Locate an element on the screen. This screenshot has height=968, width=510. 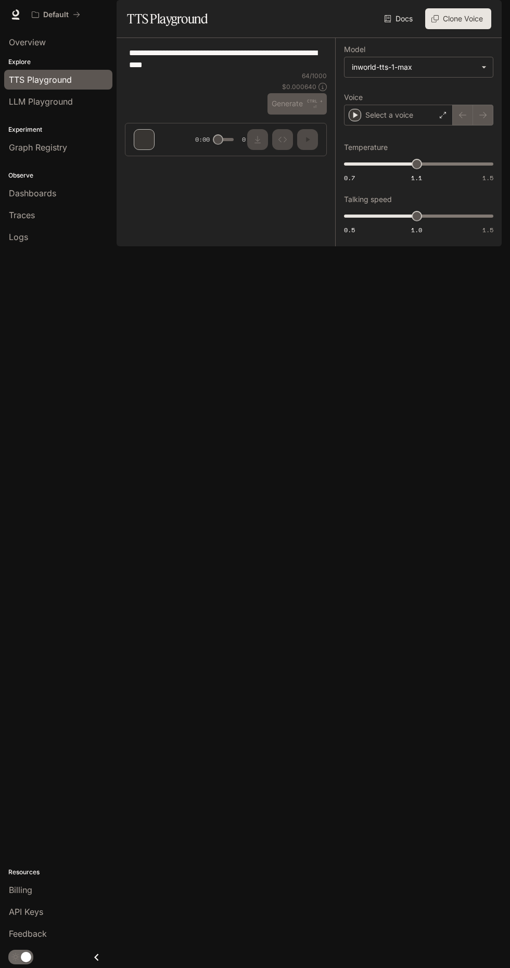
button: Clone Voice is located at coordinates (458, 19).